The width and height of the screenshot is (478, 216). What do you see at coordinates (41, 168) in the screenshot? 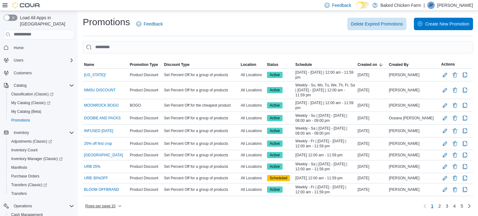
I see `button: Manifests` at bounding box center [41, 168].